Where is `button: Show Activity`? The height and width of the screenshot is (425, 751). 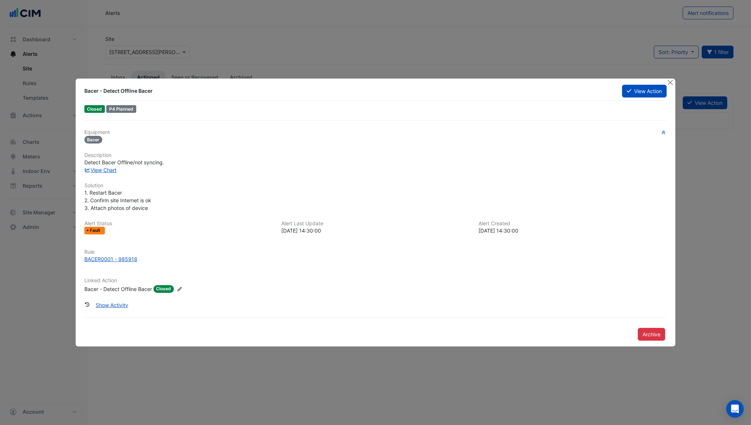
button: Show Activity is located at coordinates (112, 305).